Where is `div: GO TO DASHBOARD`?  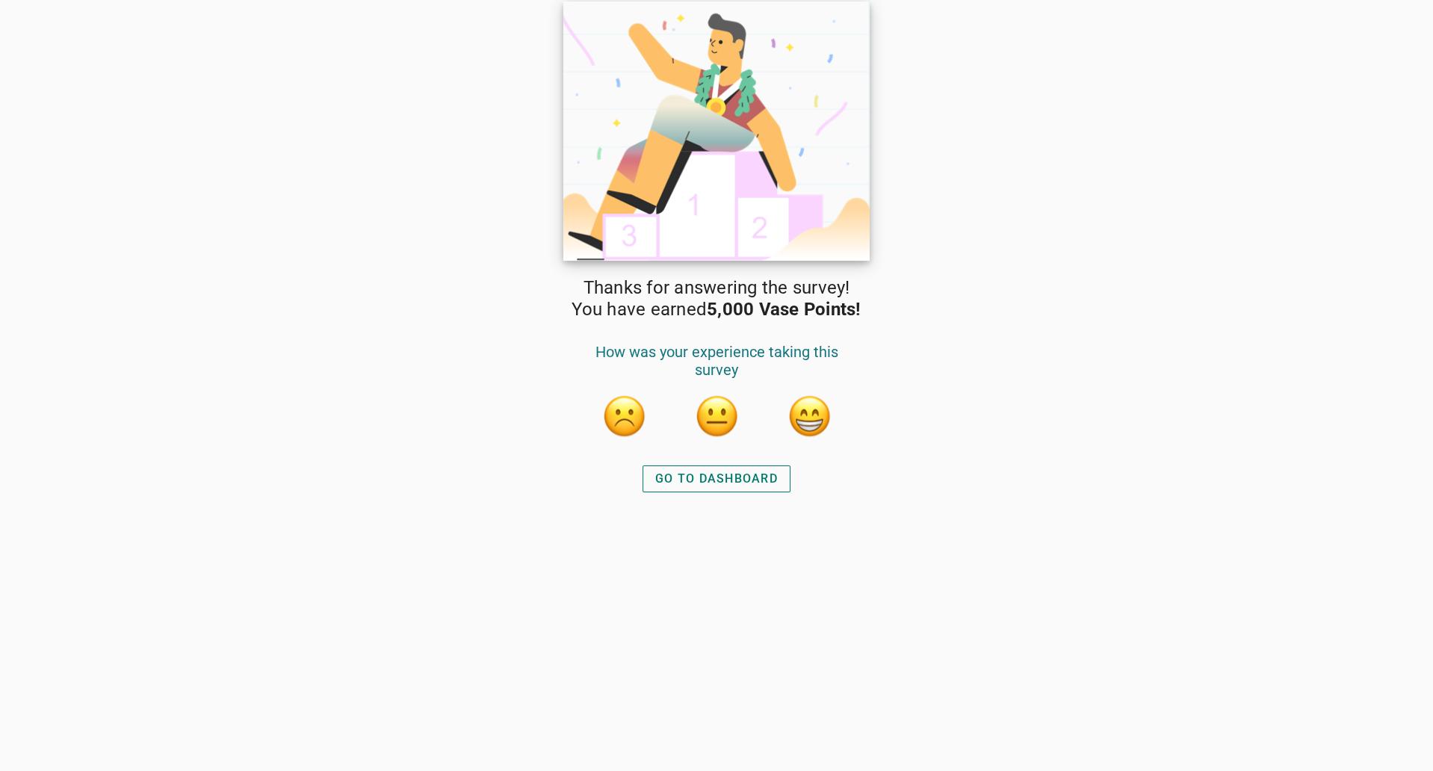 div: GO TO DASHBOARD is located at coordinates (717, 479).